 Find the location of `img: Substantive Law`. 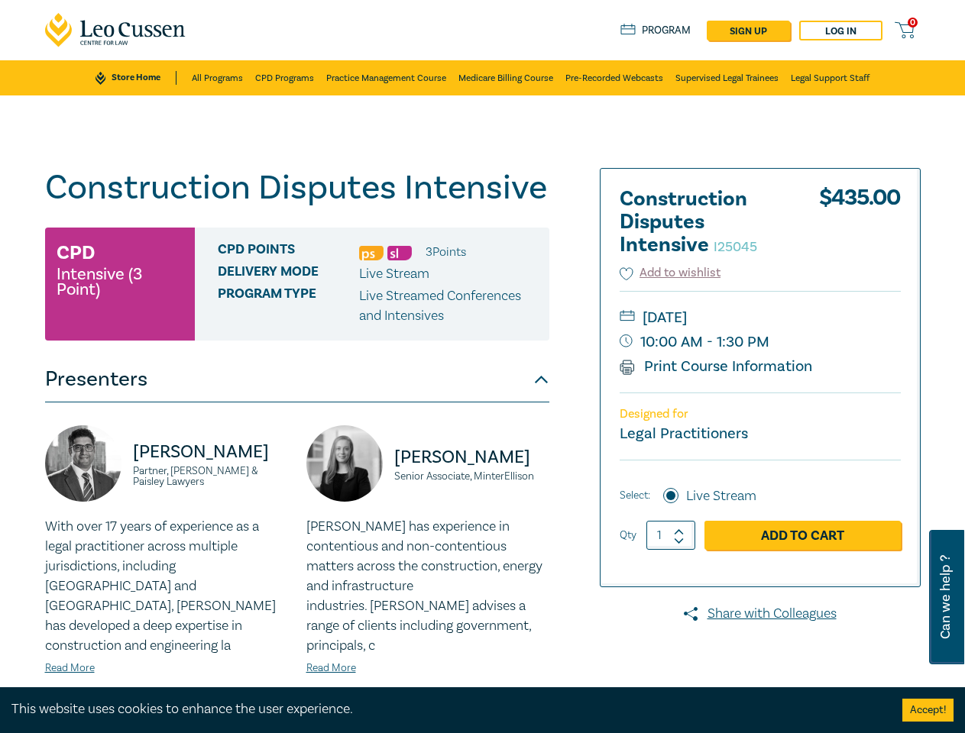

img: Substantive Law is located at coordinates (399, 253).